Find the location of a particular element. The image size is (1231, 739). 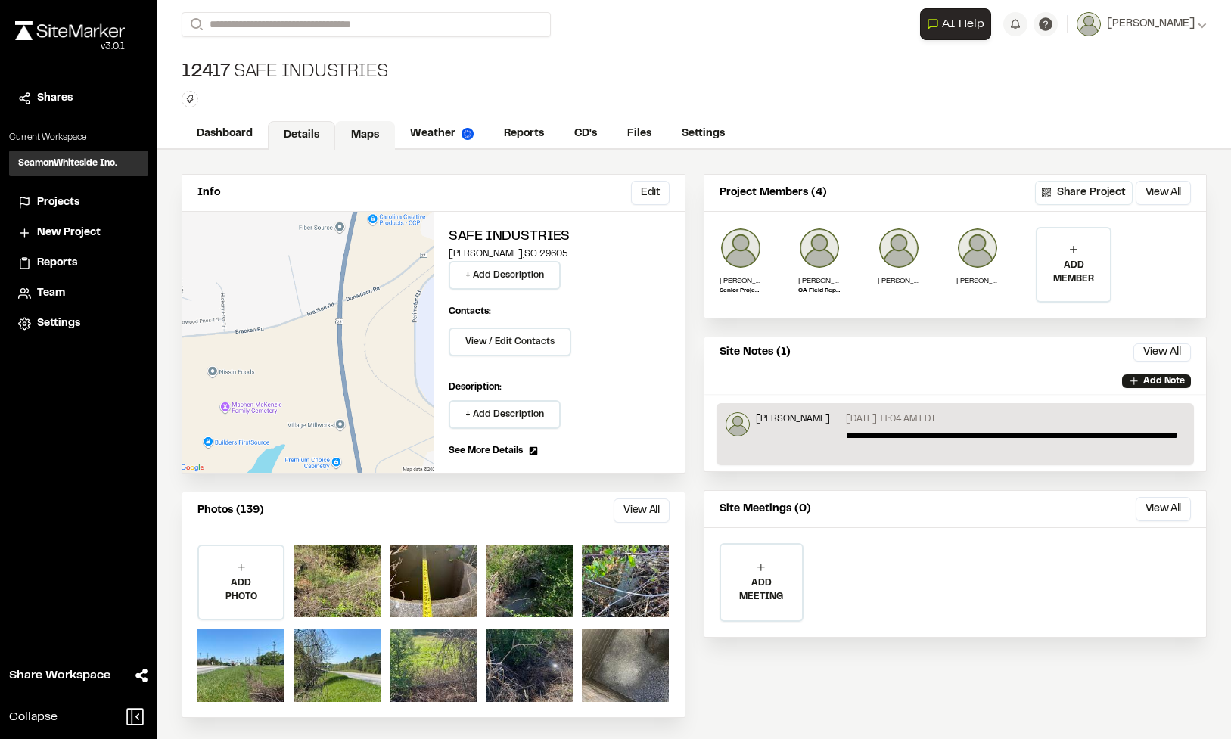

span: See More Details is located at coordinates (486, 451).